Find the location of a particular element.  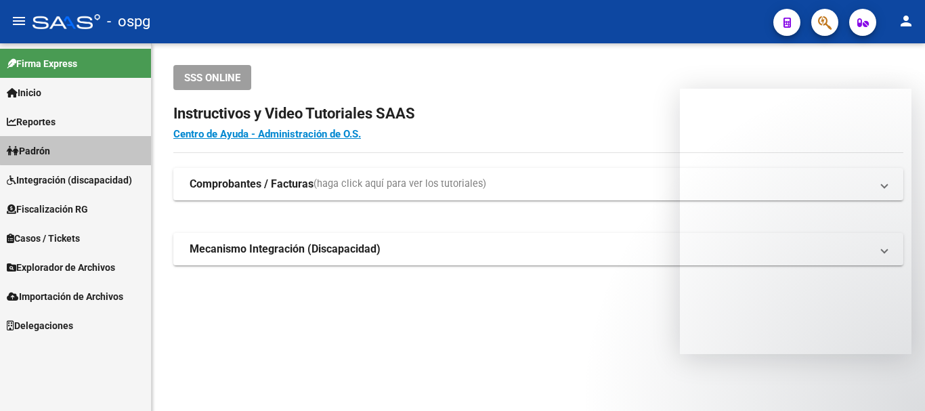

mat-icon: person is located at coordinates (906, 21).